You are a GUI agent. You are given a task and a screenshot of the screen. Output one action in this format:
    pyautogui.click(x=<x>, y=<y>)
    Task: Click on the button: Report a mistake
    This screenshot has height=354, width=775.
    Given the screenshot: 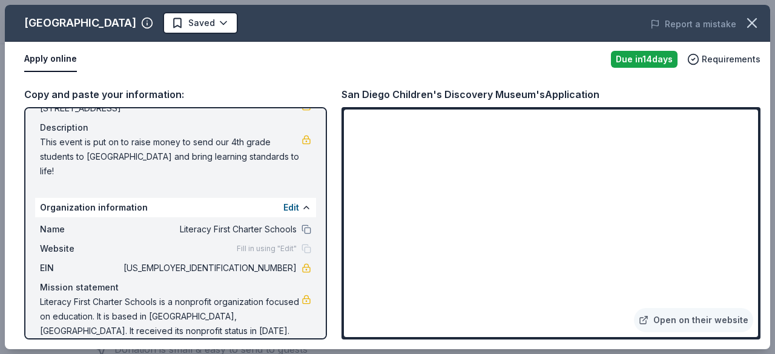 What is the action you would take?
    pyautogui.click(x=693, y=24)
    